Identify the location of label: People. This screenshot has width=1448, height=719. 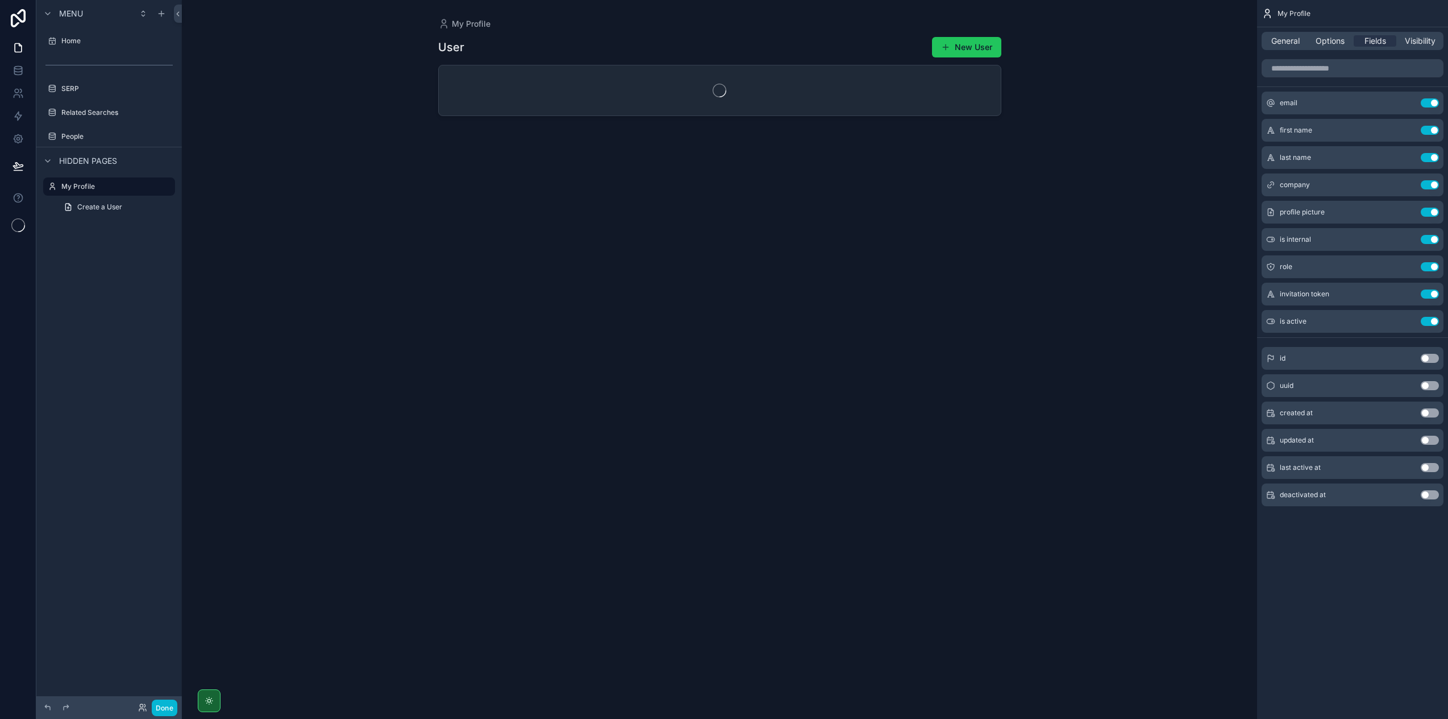
(117, 136).